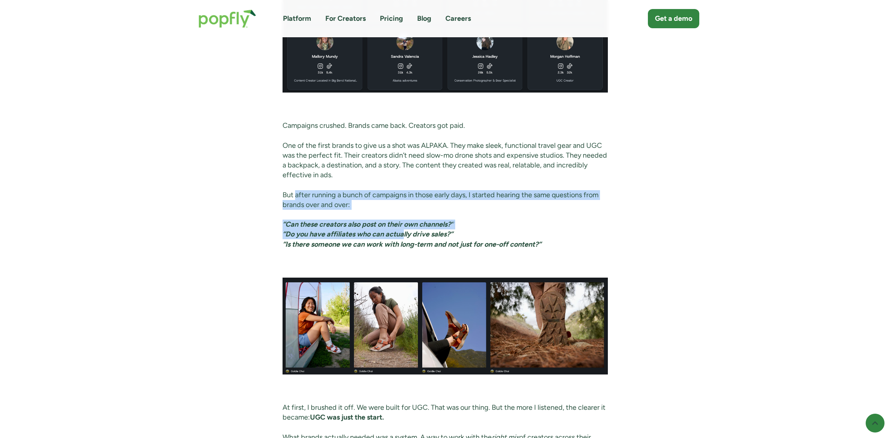 This screenshot has width=890, height=438. I want to click on p: But after running a bunch of campaigns in those early days, I started hearing the same questions ..., so click(445, 200).